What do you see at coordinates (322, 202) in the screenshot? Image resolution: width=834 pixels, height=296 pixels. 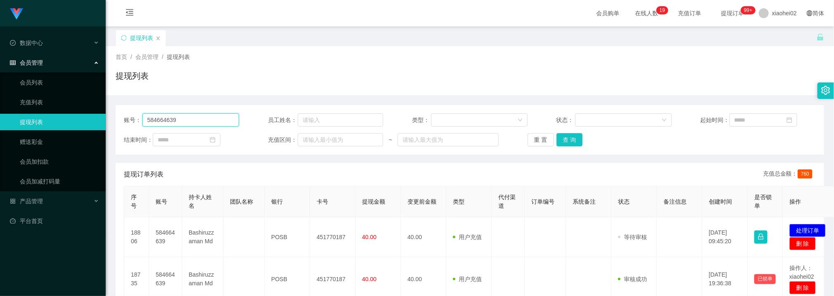 I see `span: 卡号` at bounding box center [322, 202].